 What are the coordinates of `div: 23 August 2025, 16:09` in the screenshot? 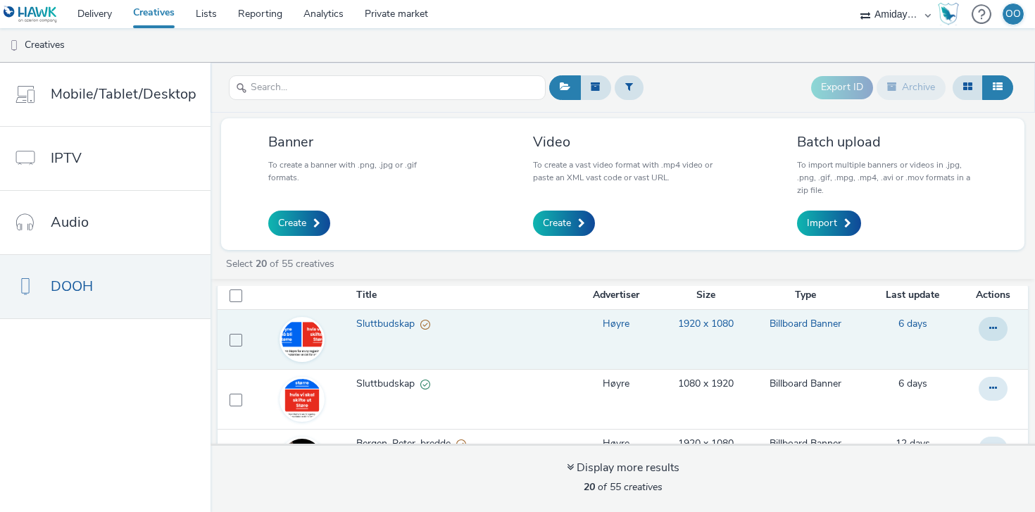 It's located at (912, 443).